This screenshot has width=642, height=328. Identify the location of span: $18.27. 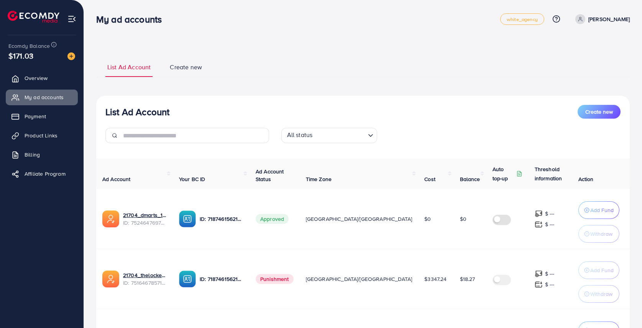
(468, 279).